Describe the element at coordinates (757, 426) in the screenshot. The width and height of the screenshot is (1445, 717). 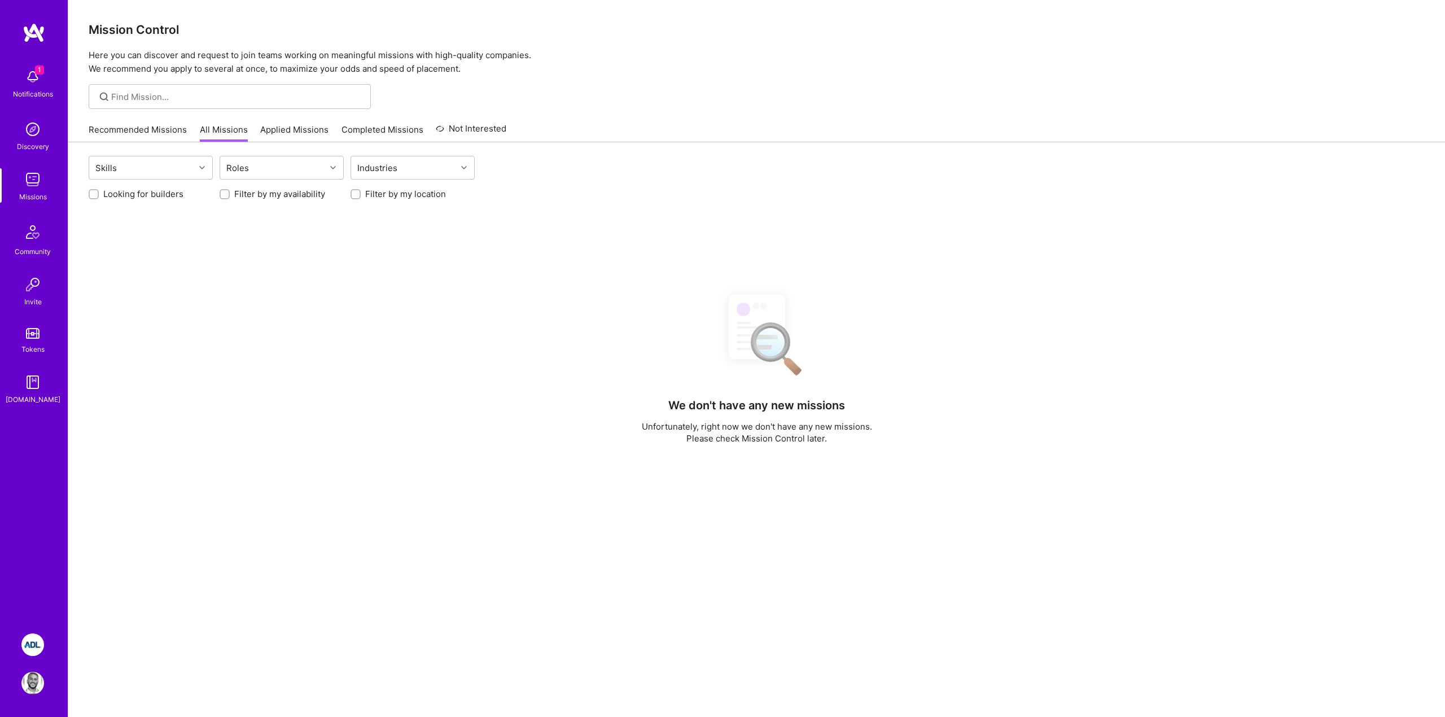
I see `p: Unfortunately, right now we don't have any new missions.` at that location.